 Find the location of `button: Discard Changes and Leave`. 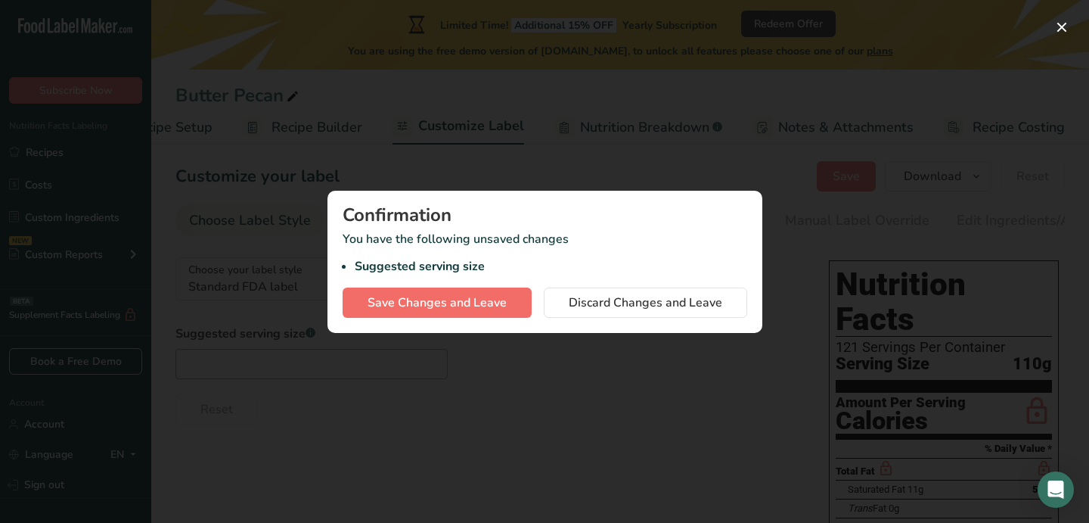

button: Discard Changes and Leave is located at coordinates (645, 303).